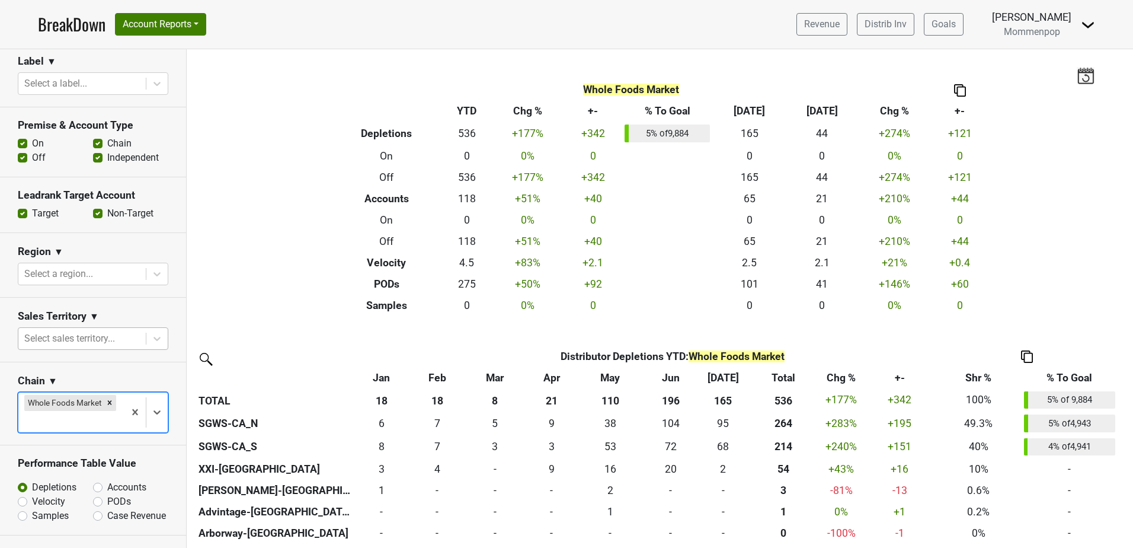 The width and height of the screenshot is (1133, 548). What do you see at coordinates (784, 400) in the screenshot?
I see `th: 536` at bounding box center [784, 400].